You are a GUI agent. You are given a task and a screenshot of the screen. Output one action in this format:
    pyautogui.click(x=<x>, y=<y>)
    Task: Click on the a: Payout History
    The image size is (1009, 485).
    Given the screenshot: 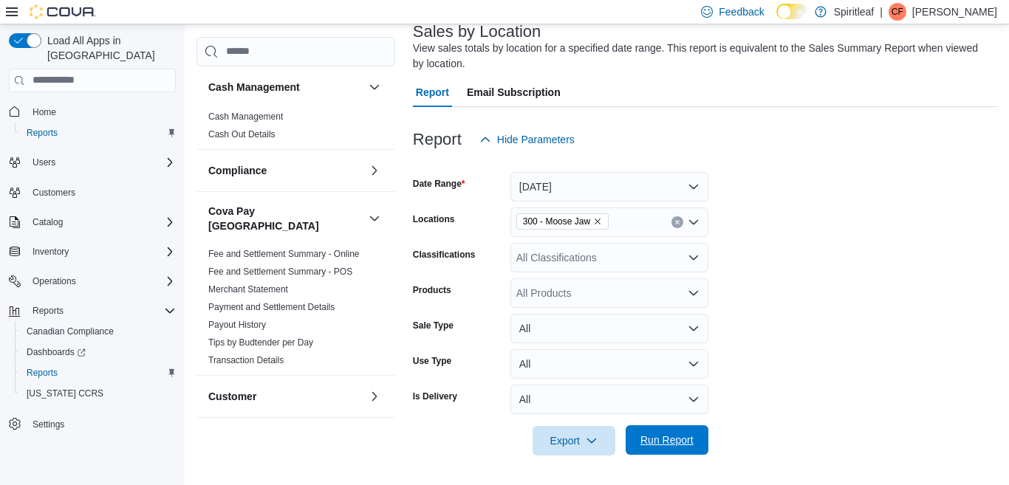 What is the action you would take?
    pyautogui.click(x=237, y=325)
    